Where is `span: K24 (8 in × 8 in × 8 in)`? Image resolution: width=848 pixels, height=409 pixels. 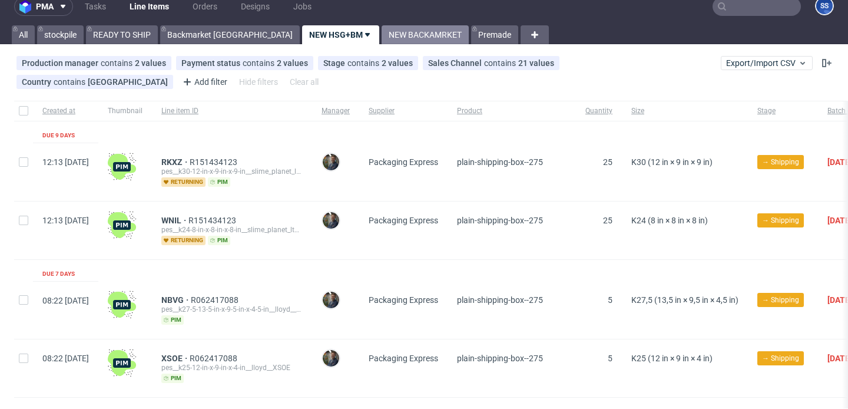 span: K24 (8 in × 8 in × 8 in) is located at coordinates (669, 220).